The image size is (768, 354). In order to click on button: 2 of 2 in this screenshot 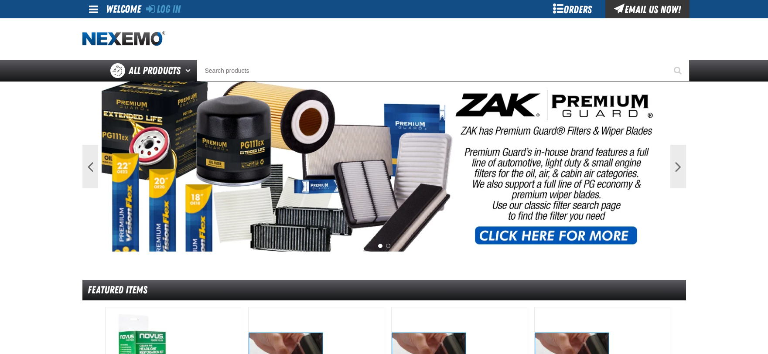, I will do `click(388, 246)`.